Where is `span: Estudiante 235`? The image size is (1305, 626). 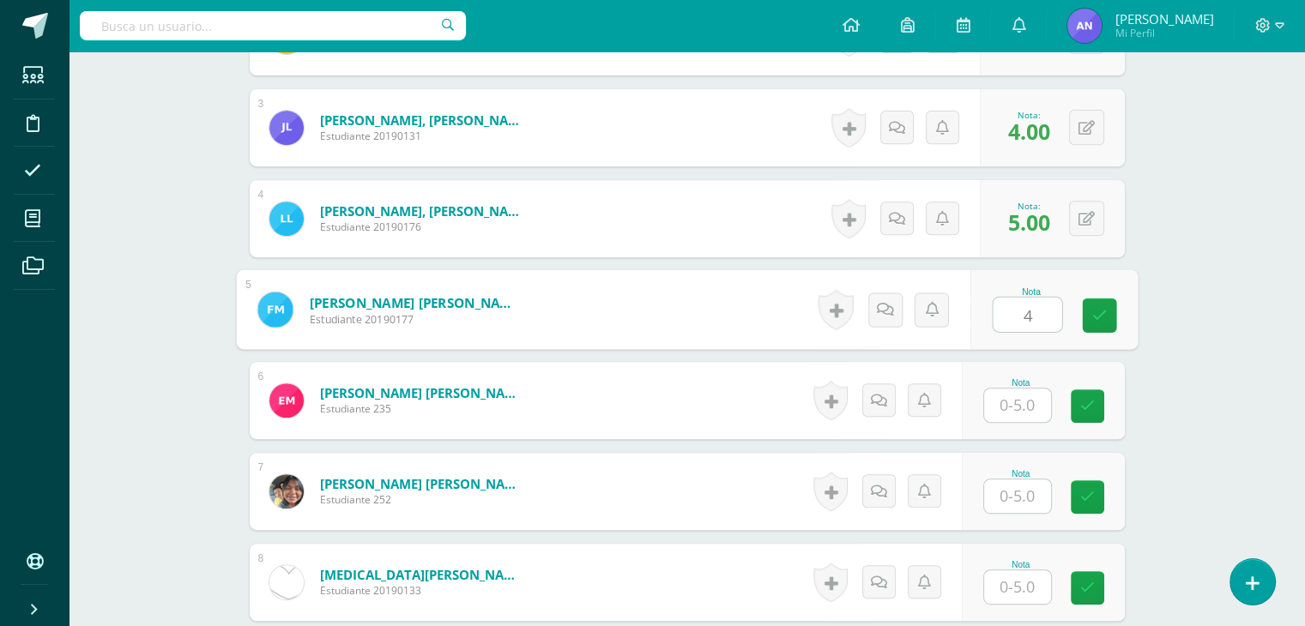 span: Estudiante 235 is located at coordinates (423, 408).